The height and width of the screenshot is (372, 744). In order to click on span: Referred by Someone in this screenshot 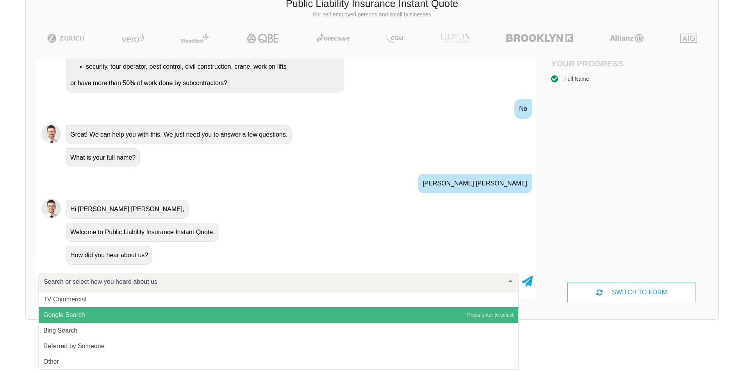, I will do `click(74, 346)`.